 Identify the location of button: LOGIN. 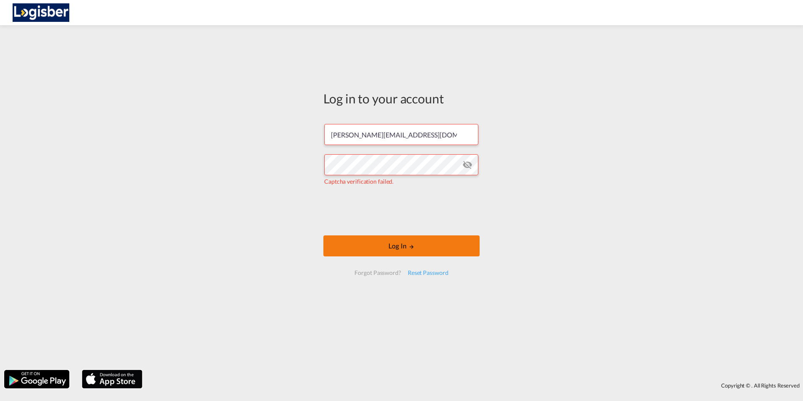
(401, 246).